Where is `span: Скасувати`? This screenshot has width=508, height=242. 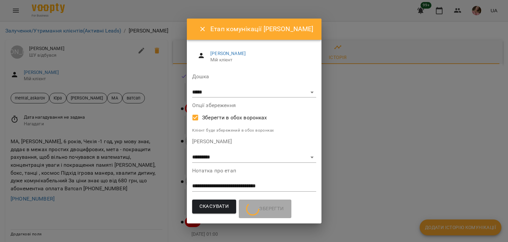
span: Скасувати is located at coordinates (214, 206).